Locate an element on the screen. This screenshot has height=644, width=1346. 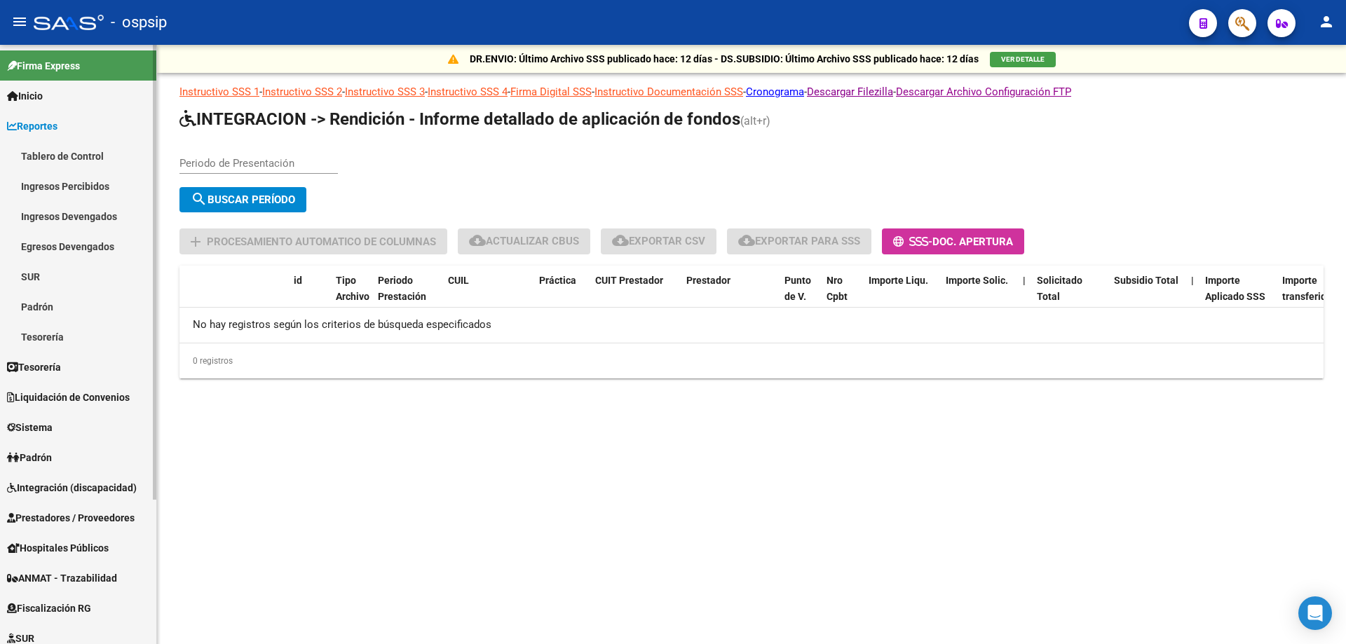
span: Procesamiento automatico de columnas is located at coordinates (321, 242).